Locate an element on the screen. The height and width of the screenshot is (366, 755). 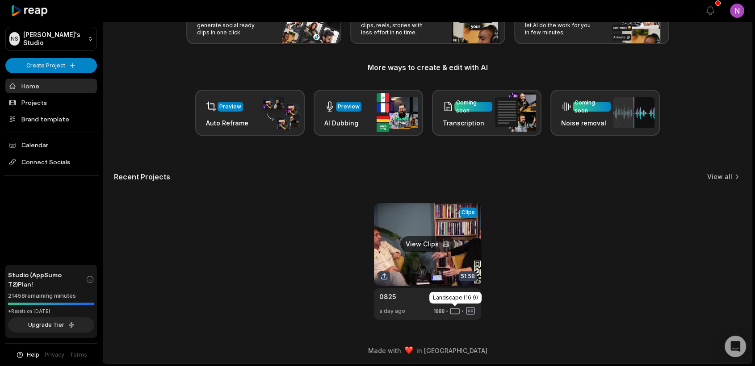
h3: Auto Reframe is located at coordinates (227, 123).